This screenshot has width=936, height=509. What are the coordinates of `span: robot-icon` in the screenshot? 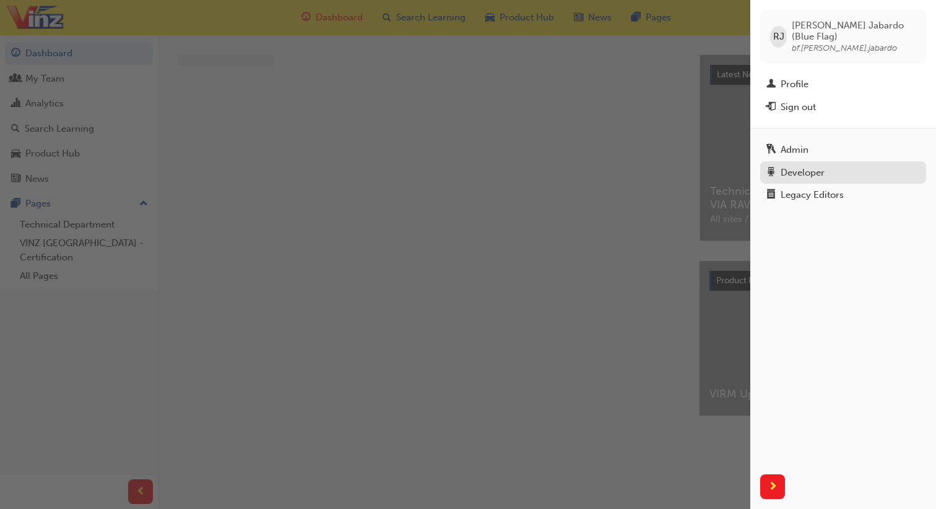 It's located at (770, 173).